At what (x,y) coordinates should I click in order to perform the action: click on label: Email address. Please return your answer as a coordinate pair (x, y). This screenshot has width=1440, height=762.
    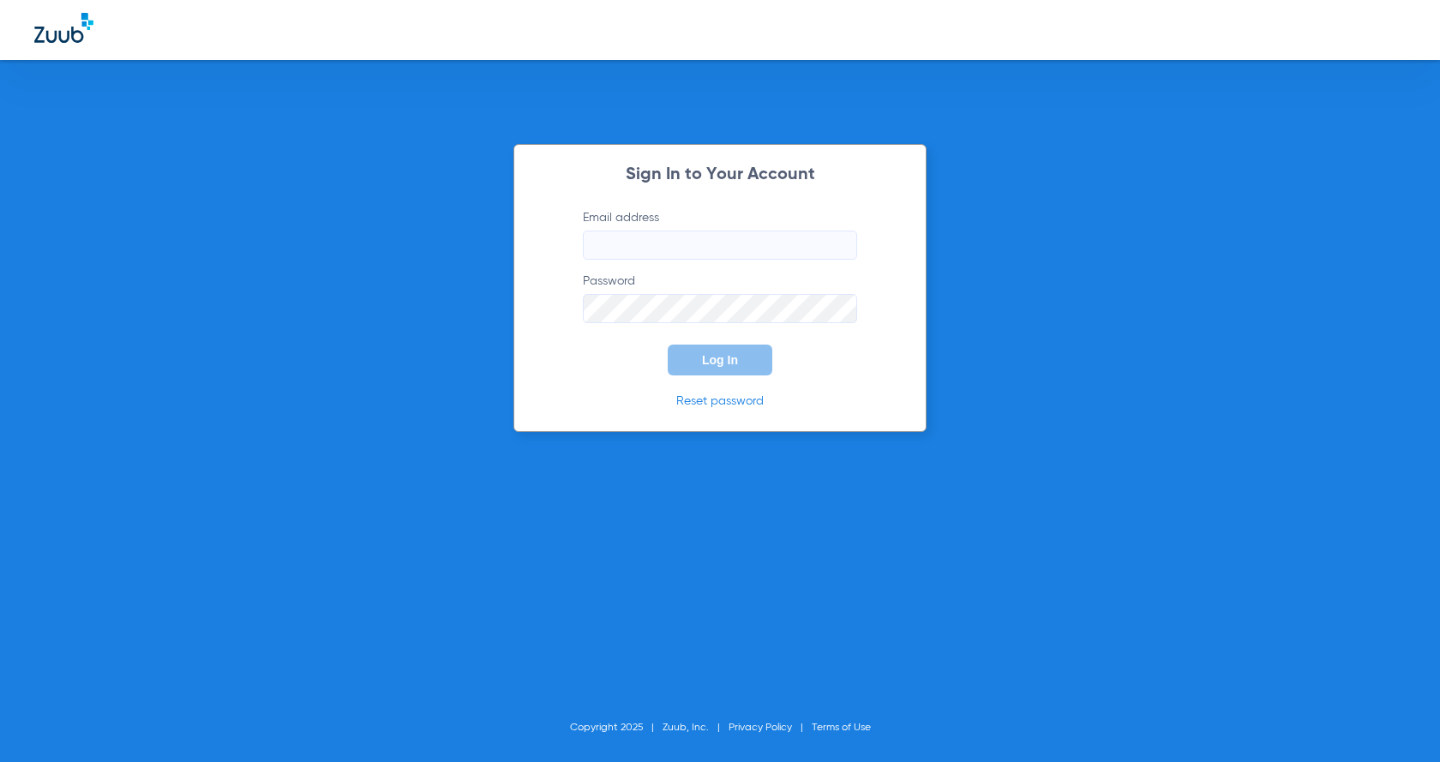
    Looking at the image, I should click on (720, 234).